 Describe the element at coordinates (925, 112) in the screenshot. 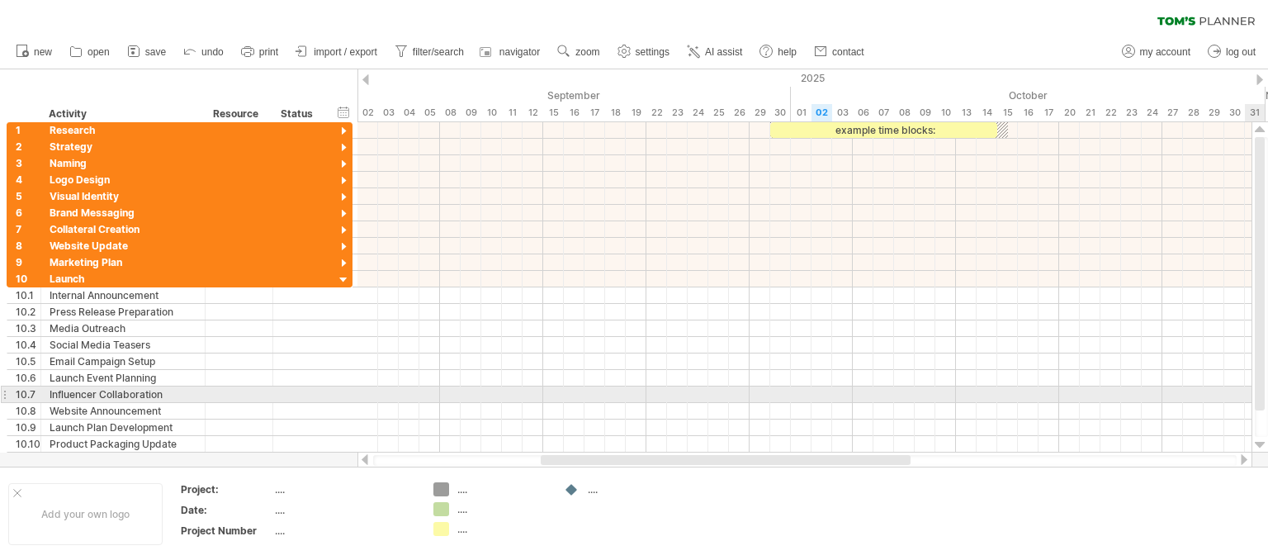

I see `div: Thursday, 9 October 2025` at that location.